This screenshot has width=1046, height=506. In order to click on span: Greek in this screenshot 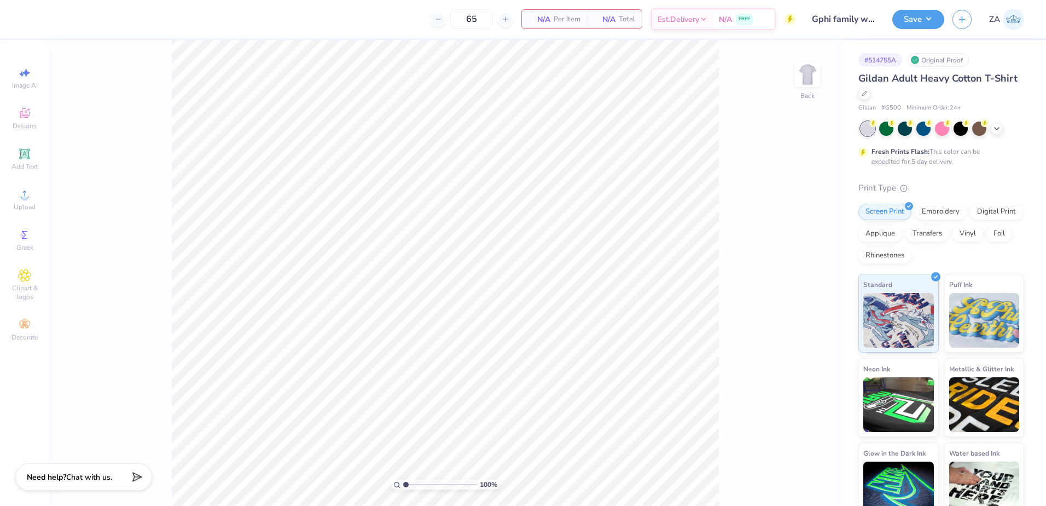, I will do `click(25, 247)`.